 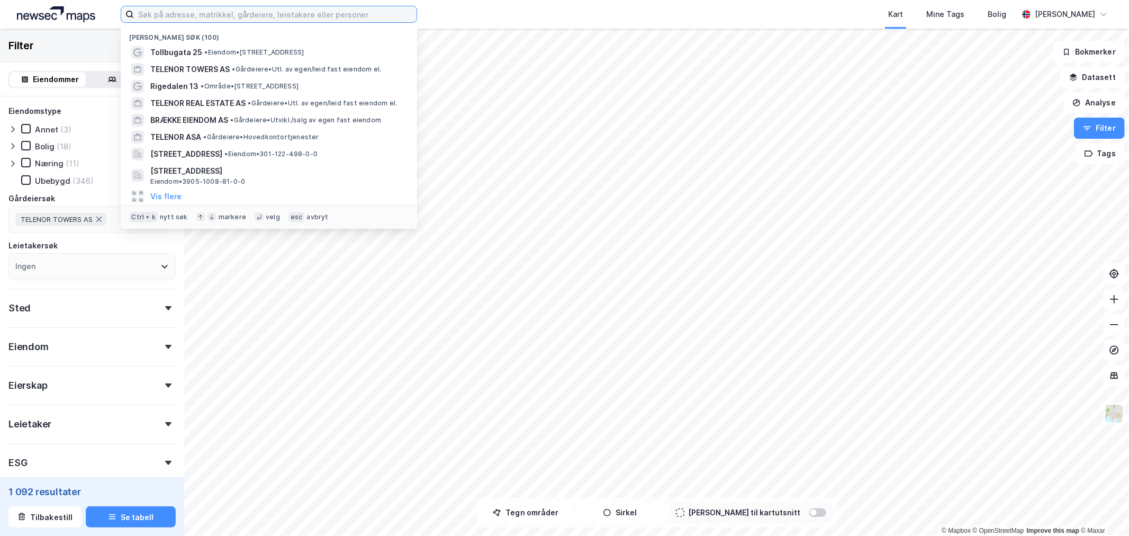 I want to click on div: ESG, so click(x=17, y=463).